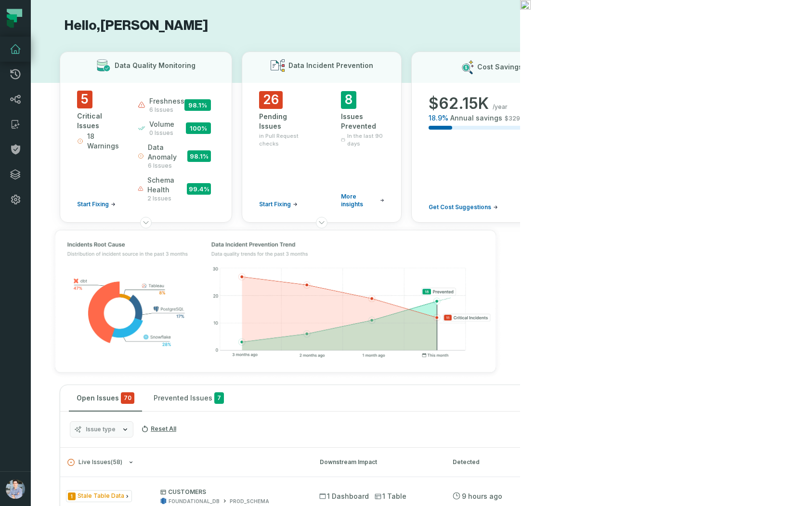  I want to click on span: volume, so click(162, 124).